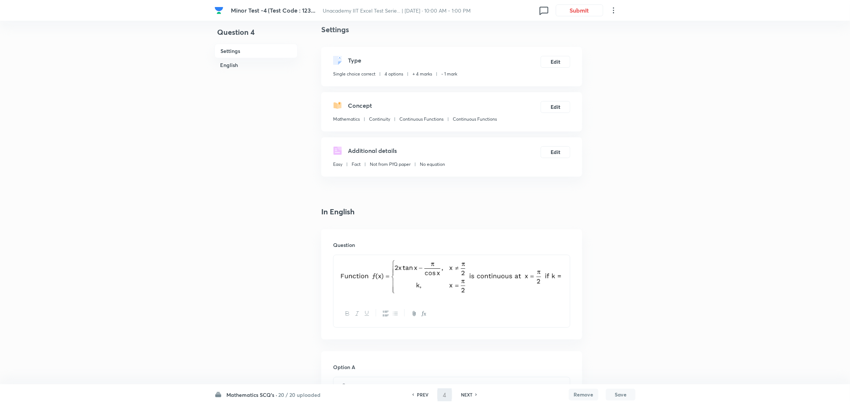 The image size is (850, 405). Describe the element at coordinates (584, 395) in the screenshot. I see `button: Remove` at that location.